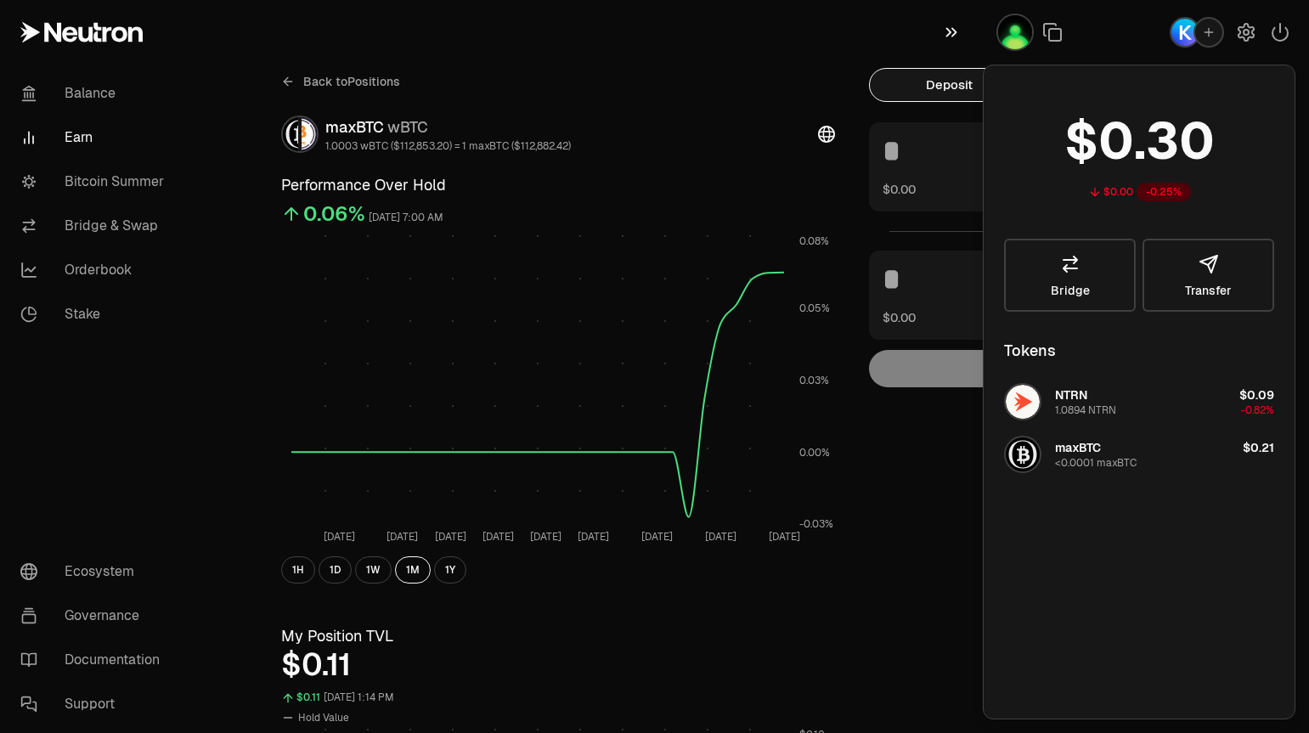  Describe the element at coordinates (1185, 32) in the screenshot. I see `img: Keplr` at that location.